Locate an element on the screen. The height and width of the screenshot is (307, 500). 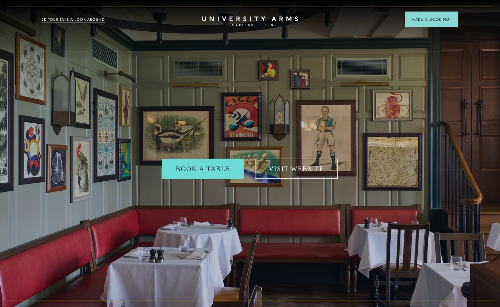
a: Visit Website is located at coordinates (296, 169).